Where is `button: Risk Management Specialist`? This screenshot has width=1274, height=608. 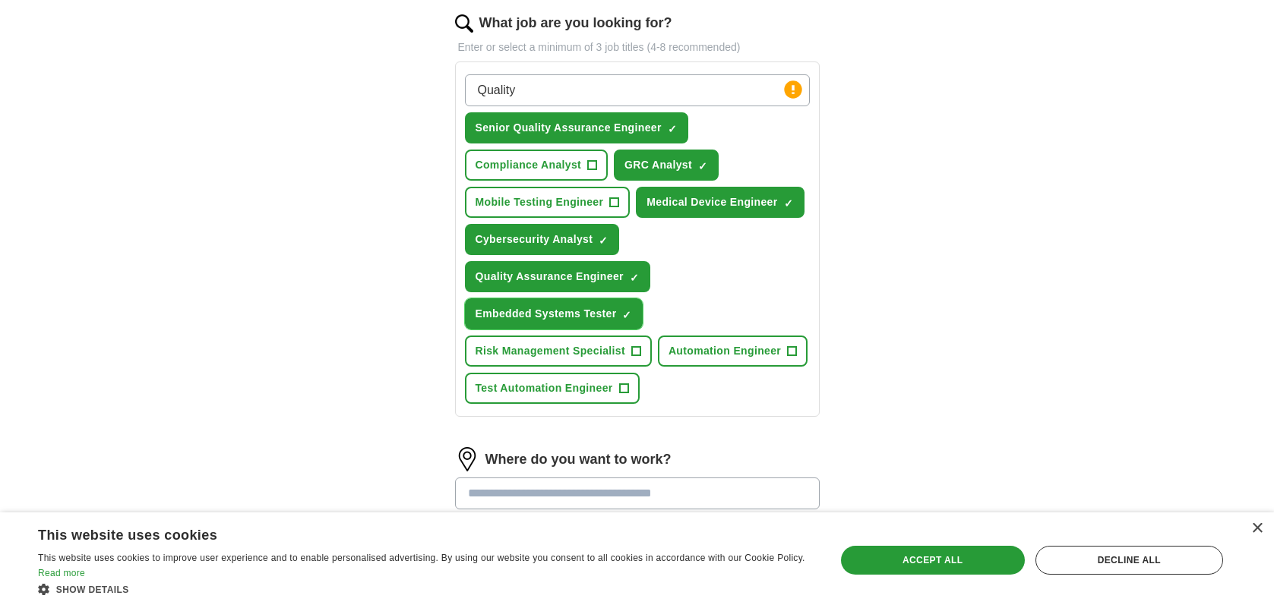
button: Risk Management Specialist is located at coordinates (558, 351).